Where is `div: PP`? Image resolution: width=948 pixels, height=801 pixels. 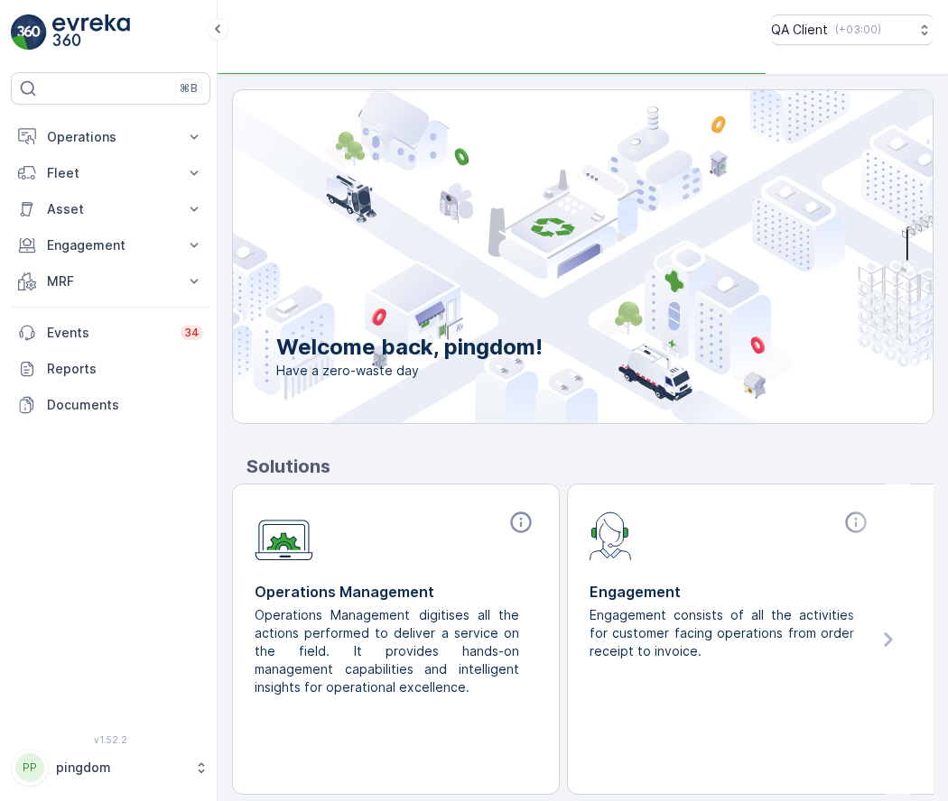
div: PP is located at coordinates (30, 768).